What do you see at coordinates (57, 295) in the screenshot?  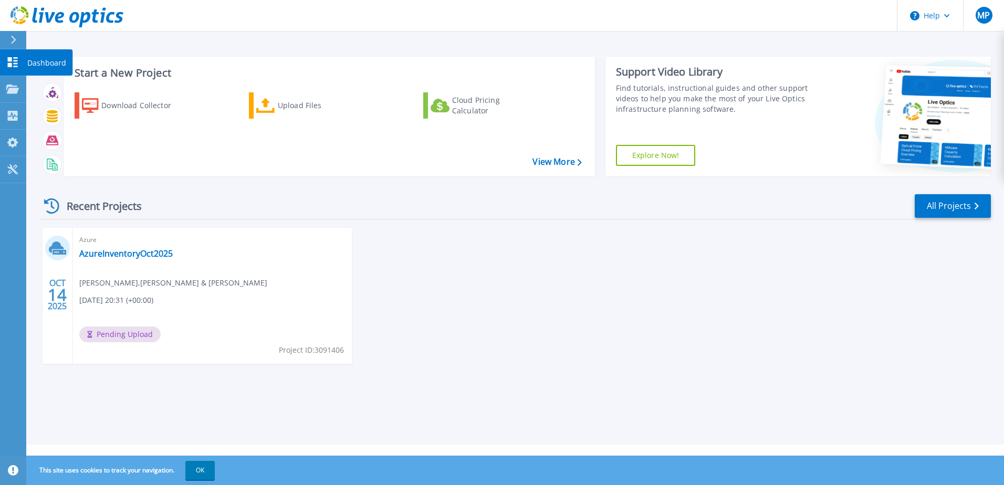 I see `span: 14` at bounding box center [57, 295].